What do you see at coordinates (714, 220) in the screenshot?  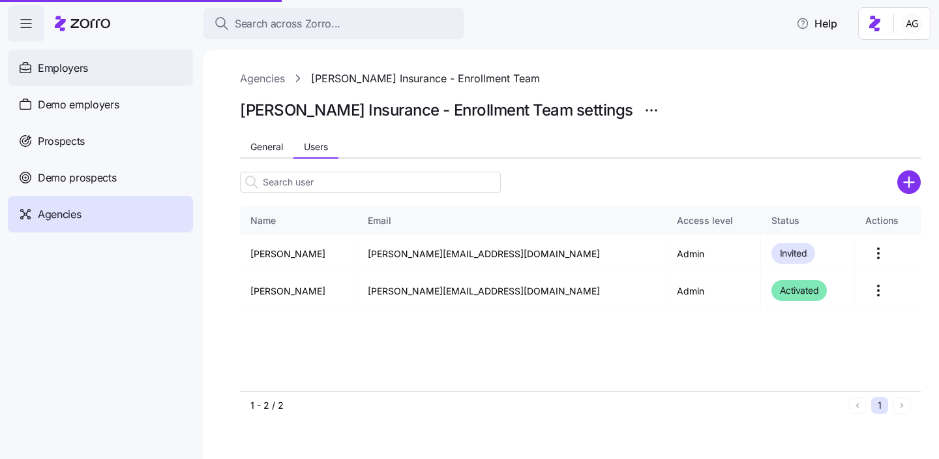 I see `div: Access level` at bounding box center [714, 220].